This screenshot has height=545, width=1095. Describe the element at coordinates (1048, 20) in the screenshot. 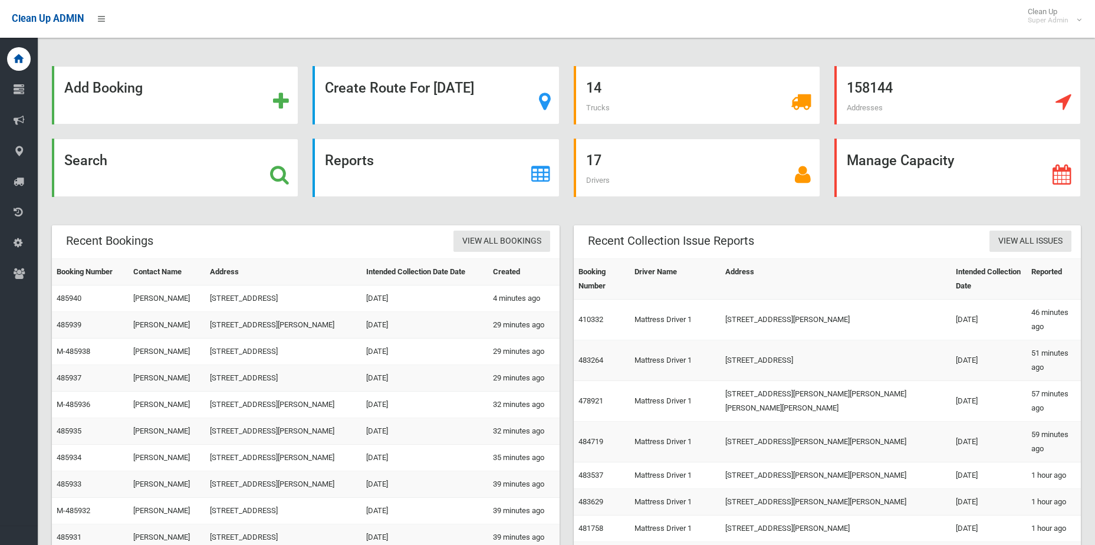

I see `small: Super Admin` at that location.